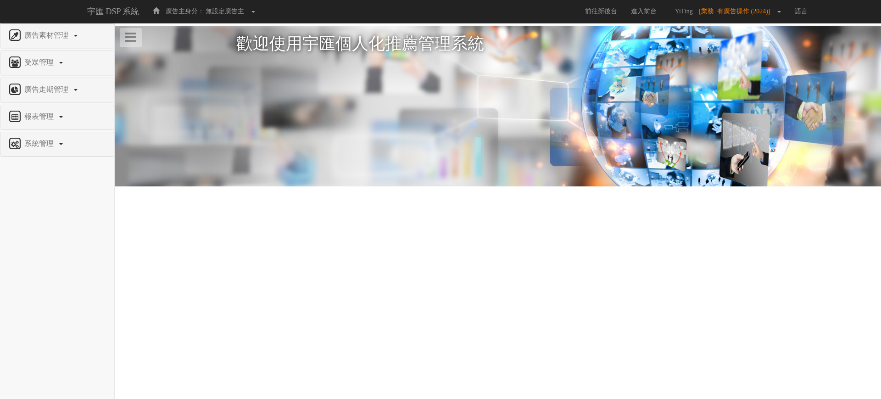 Image resolution: width=881 pixels, height=399 pixels. What do you see at coordinates (684, 11) in the screenshot?
I see `span: YiTing` at bounding box center [684, 11].